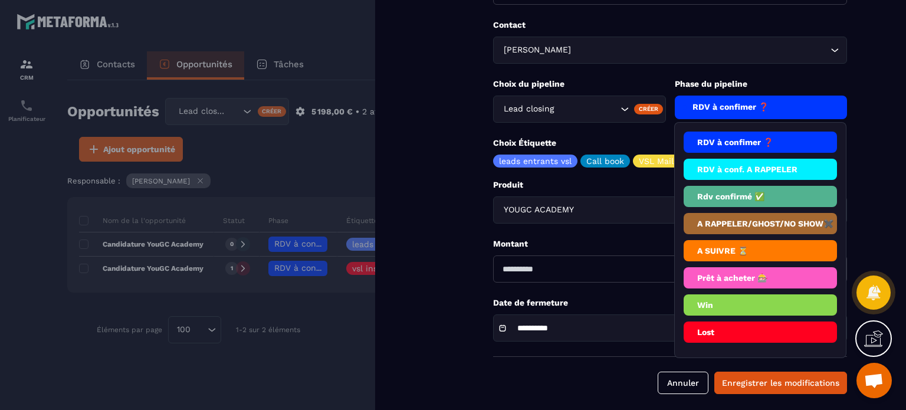 Image resolution: width=906 pixels, height=410 pixels. What do you see at coordinates (670, 243) in the screenshot?
I see `p: Montant` at bounding box center [670, 243].